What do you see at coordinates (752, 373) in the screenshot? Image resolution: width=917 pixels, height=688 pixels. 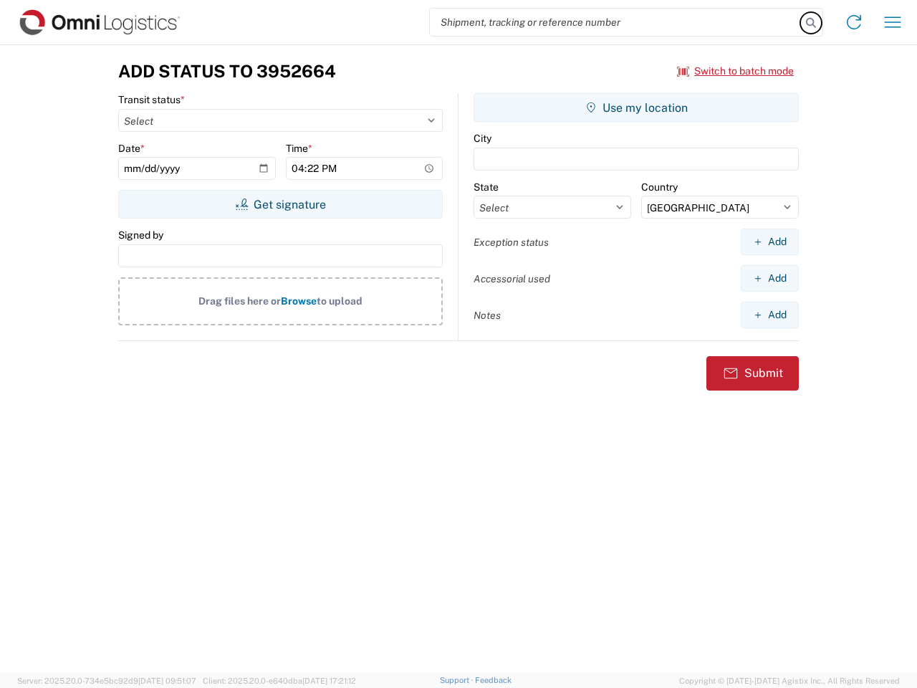 I see `button: Submit` at bounding box center [752, 373].